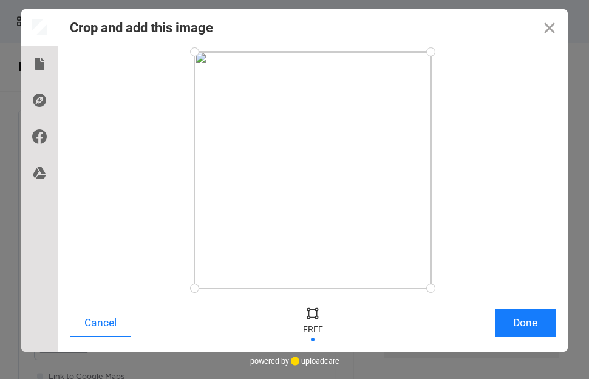 Image resolution: width=589 pixels, height=379 pixels. What do you see at coordinates (295, 361) in the screenshot?
I see `div: powered by` at bounding box center [295, 361].